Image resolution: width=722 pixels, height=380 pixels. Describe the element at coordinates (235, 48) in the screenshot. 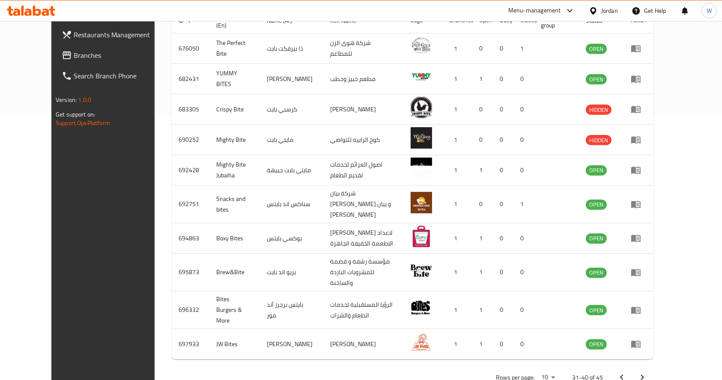

I see `td: The Perfect Bite` at that location.